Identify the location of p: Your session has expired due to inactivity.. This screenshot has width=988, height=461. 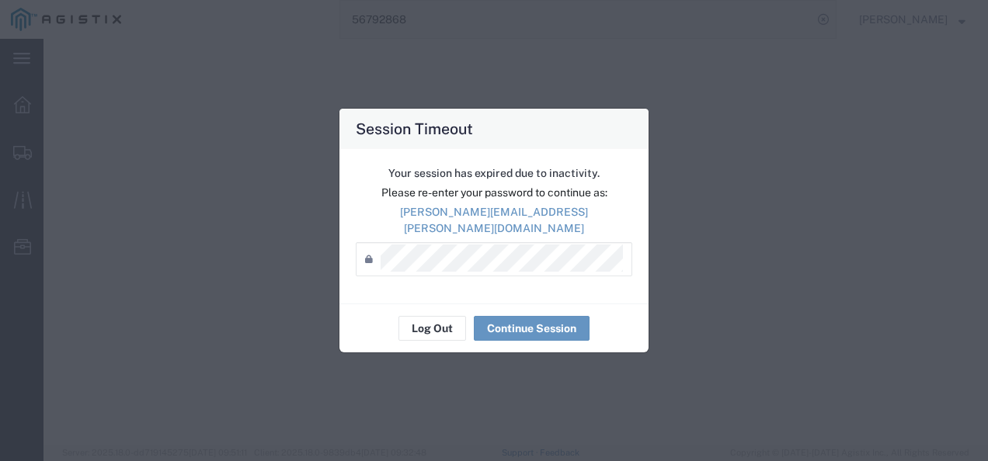
(494, 173).